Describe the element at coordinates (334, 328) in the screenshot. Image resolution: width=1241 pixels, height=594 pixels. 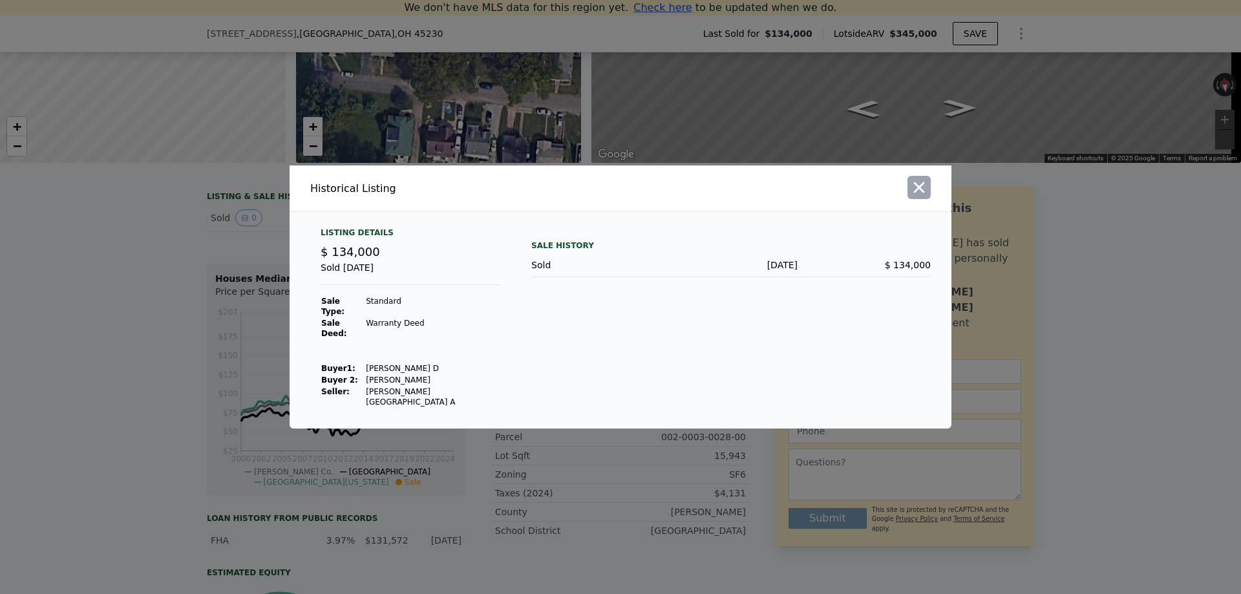
I see `strong: Sale Deed:` at that location.